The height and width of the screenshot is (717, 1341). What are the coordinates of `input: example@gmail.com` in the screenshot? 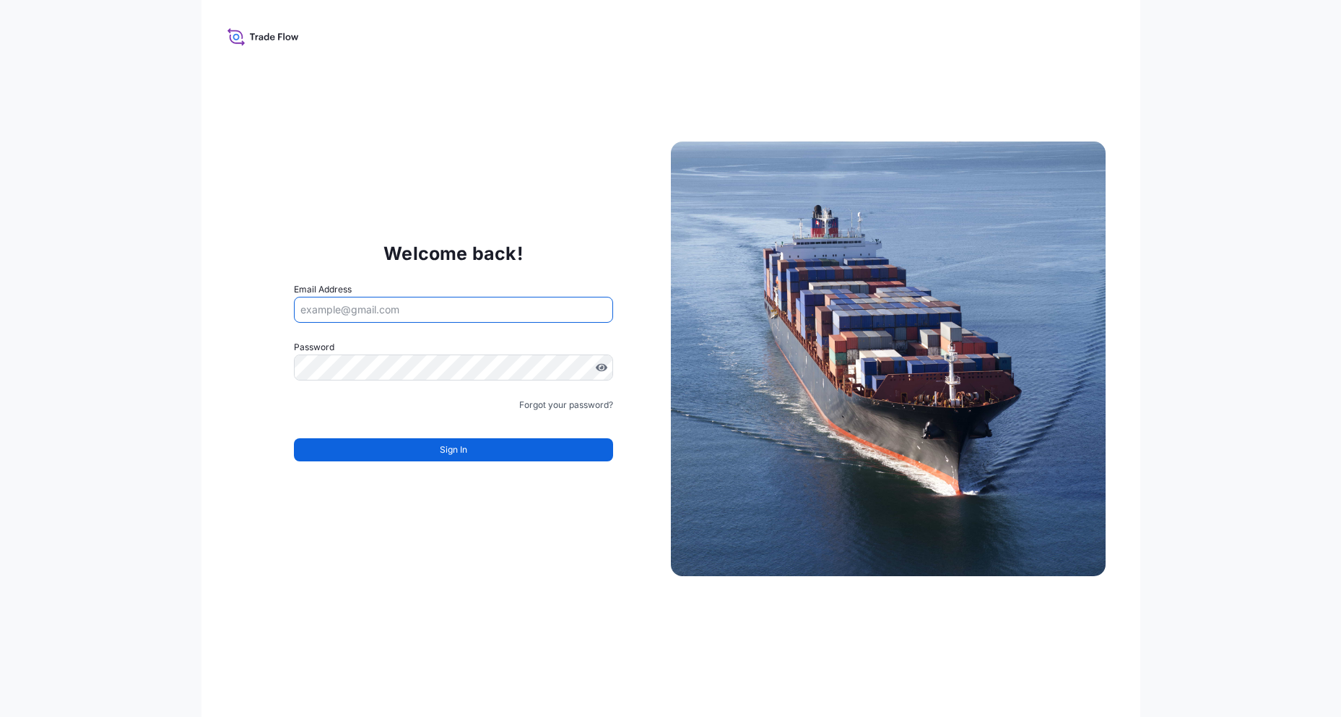 It's located at (453, 310).